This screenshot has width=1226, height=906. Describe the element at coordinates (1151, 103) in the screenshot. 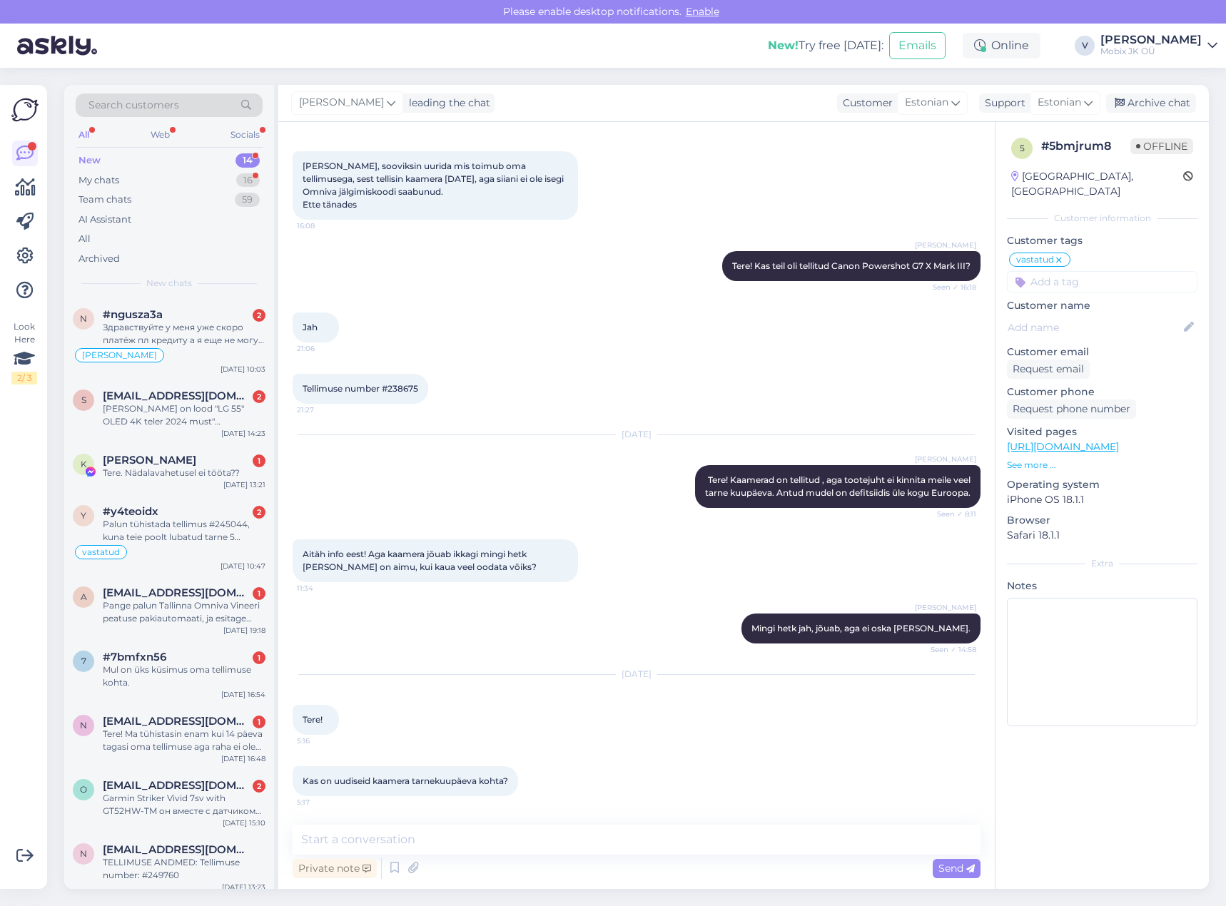

I see `div: Archive chat` at that location.